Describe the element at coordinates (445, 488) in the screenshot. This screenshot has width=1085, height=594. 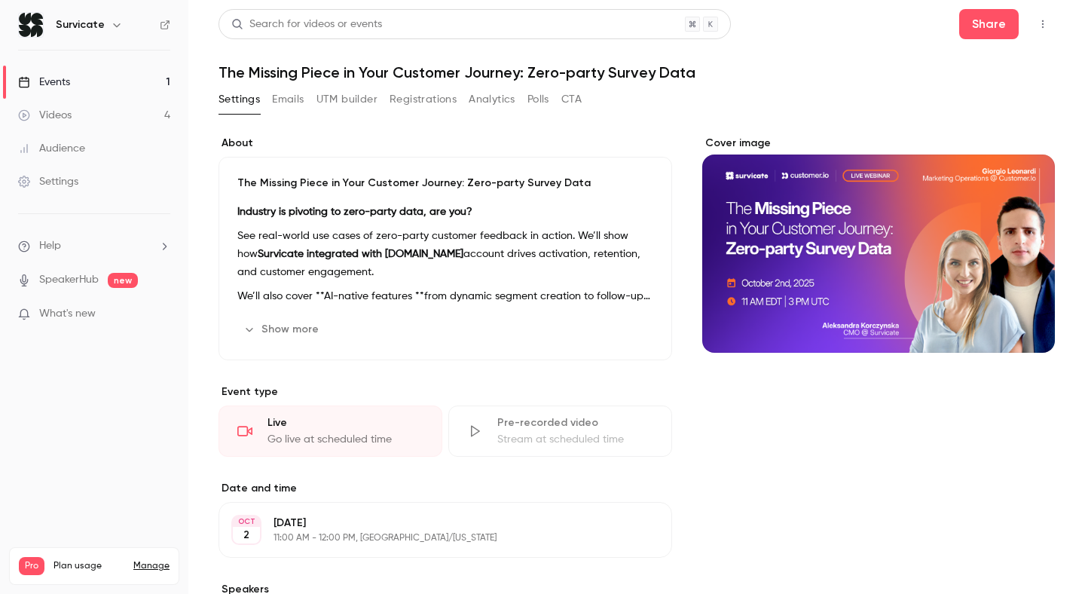
I see `label: Date and time` at that location.